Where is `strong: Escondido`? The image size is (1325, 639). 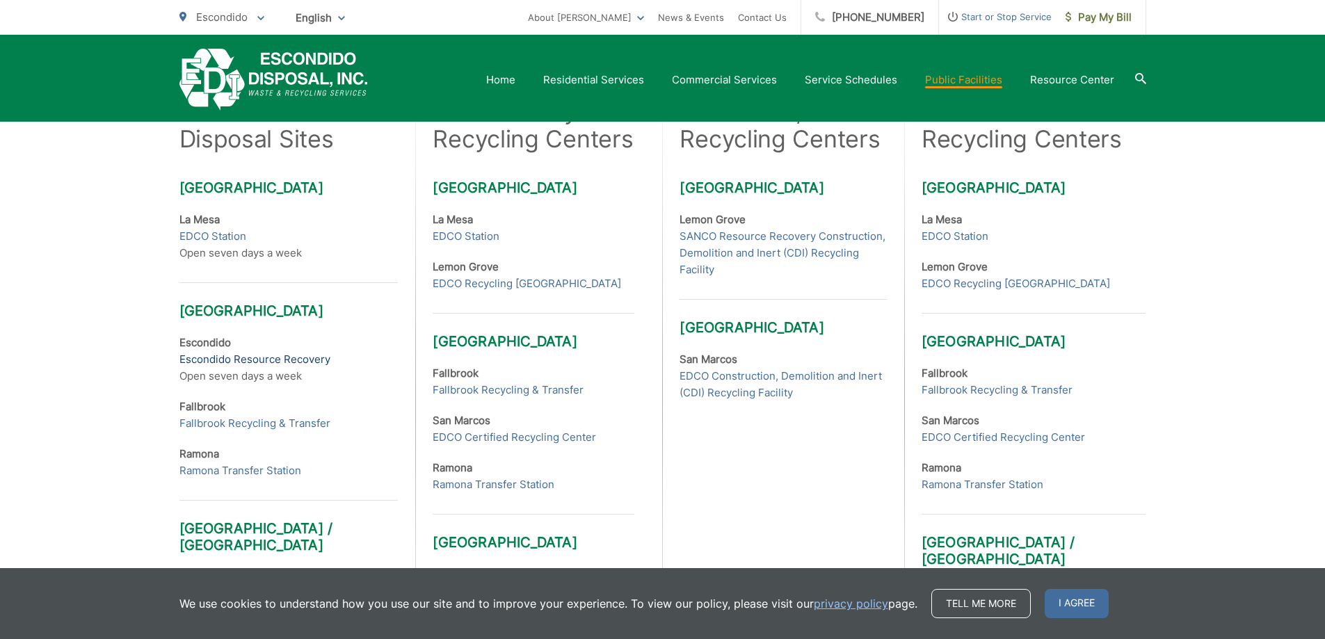
strong: Escondido is located at coordinates (205, 342).